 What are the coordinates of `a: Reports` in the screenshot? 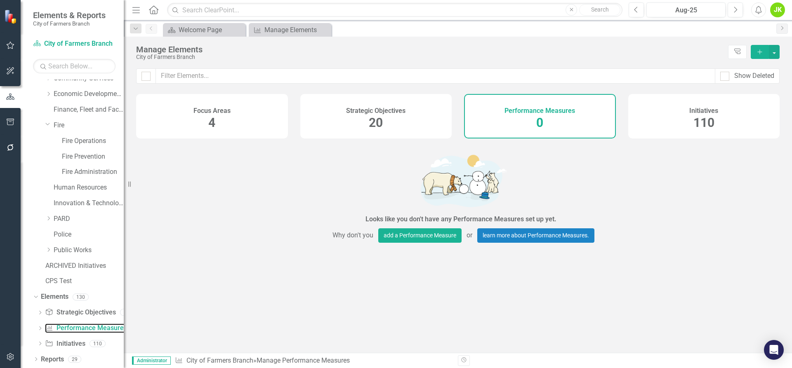 It's located at (52, 359).